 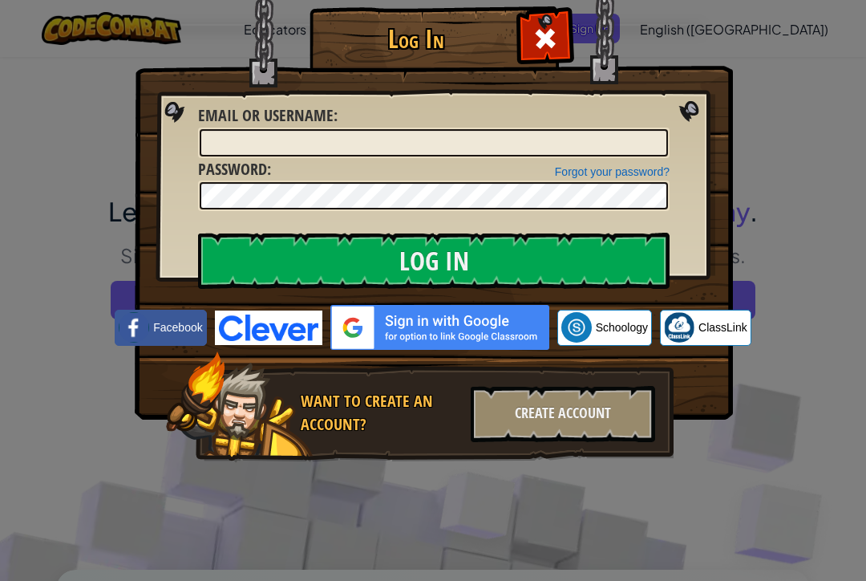 I want to click on span: Email or Username, so click(x=265, y=115).